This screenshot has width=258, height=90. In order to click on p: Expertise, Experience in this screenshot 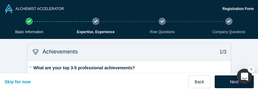, I will do `click(95, 32)`.